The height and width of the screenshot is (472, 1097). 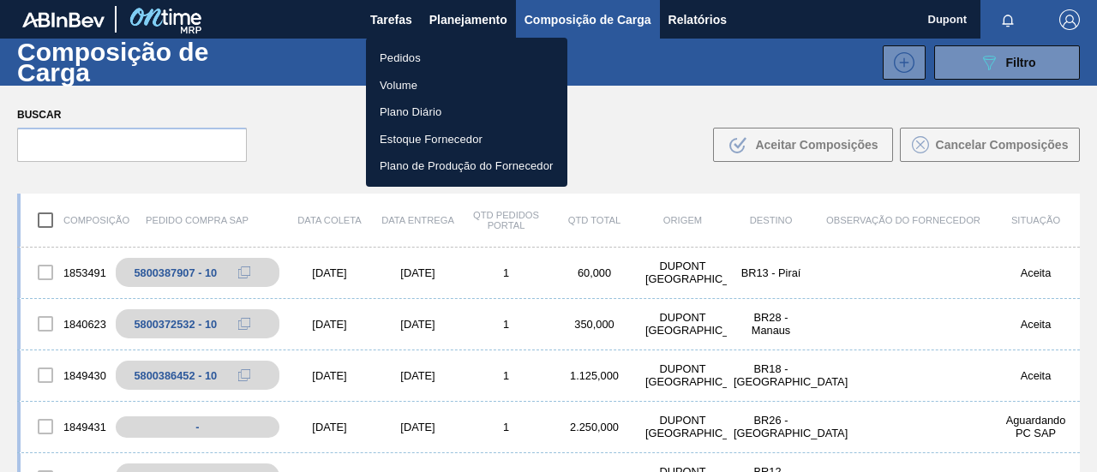 I want to click on li: Pedidos, so click(x=466, y=58).